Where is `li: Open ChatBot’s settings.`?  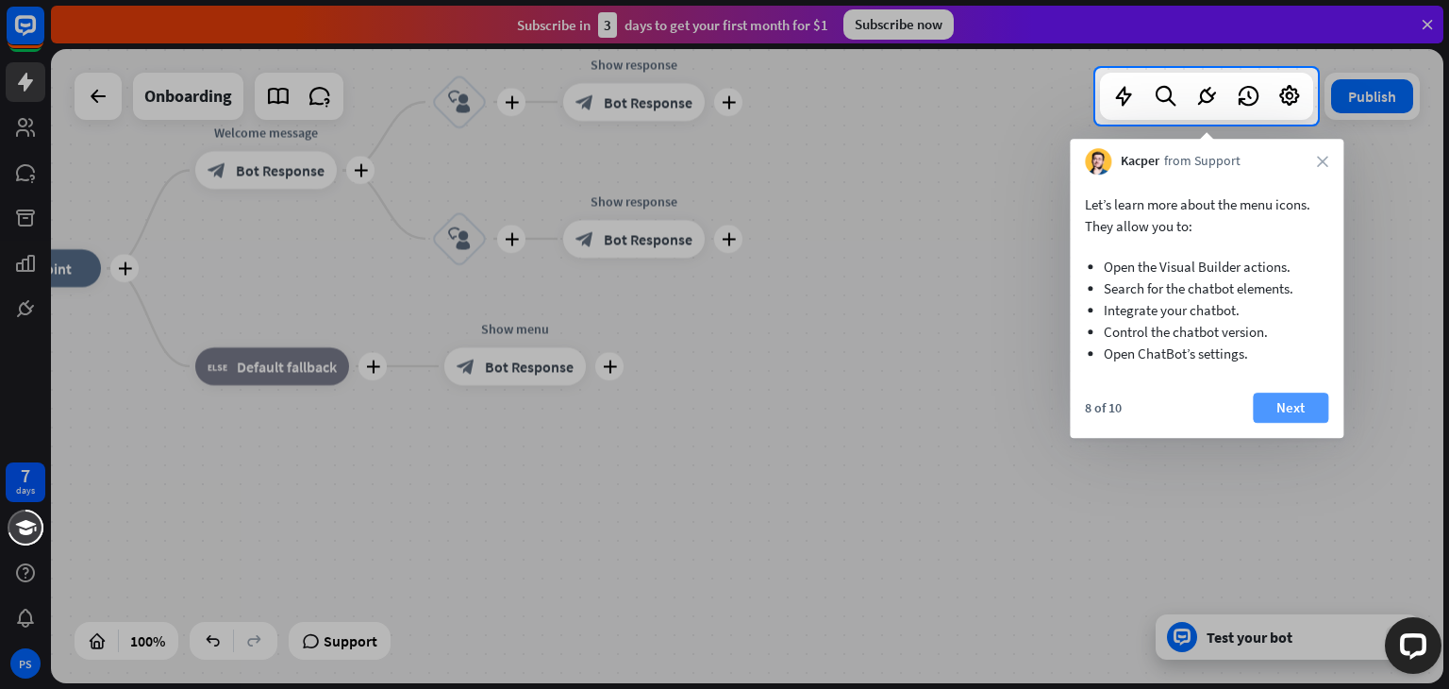
li: Open ChatBot’s settings. is located at coordinates (1207, 353).